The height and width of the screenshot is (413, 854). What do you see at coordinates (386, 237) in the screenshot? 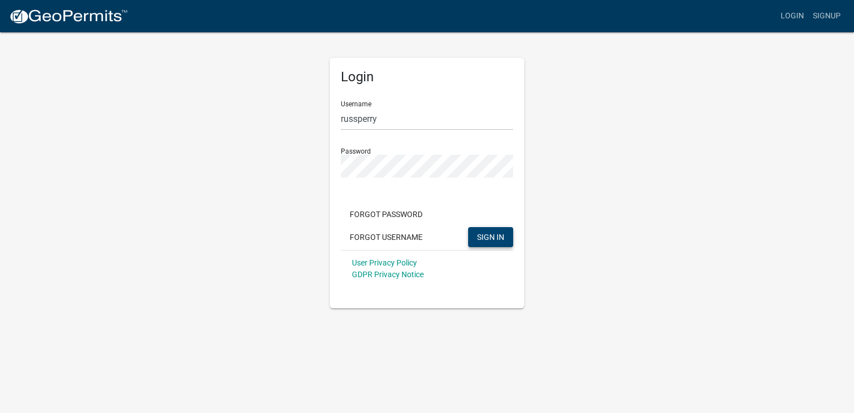
I see `button: Forgot Username` at bounding box center [386, 237].